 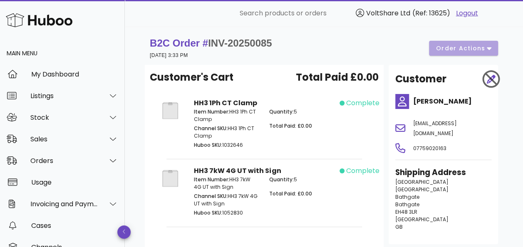 What do you see at coordinates (75, 74) in the screenshot?
I see `div: My Dashboard` at bounding box center [75, 74].